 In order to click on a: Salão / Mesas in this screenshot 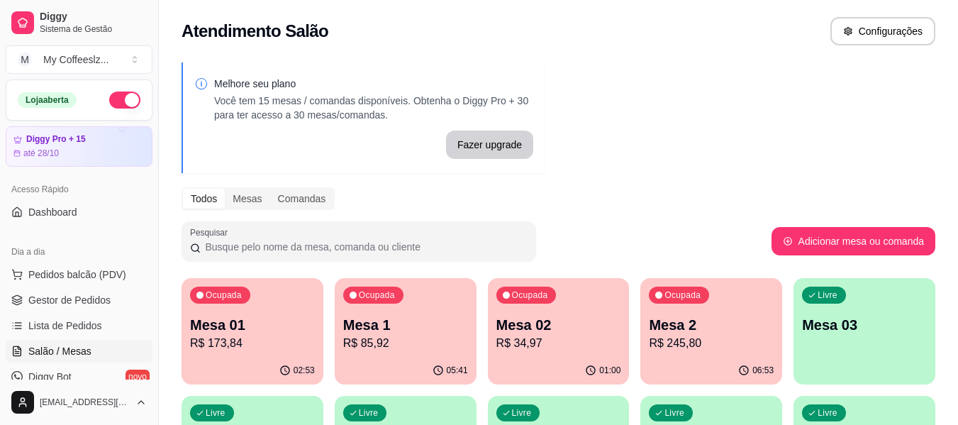, I will do `click(79, 351)`.